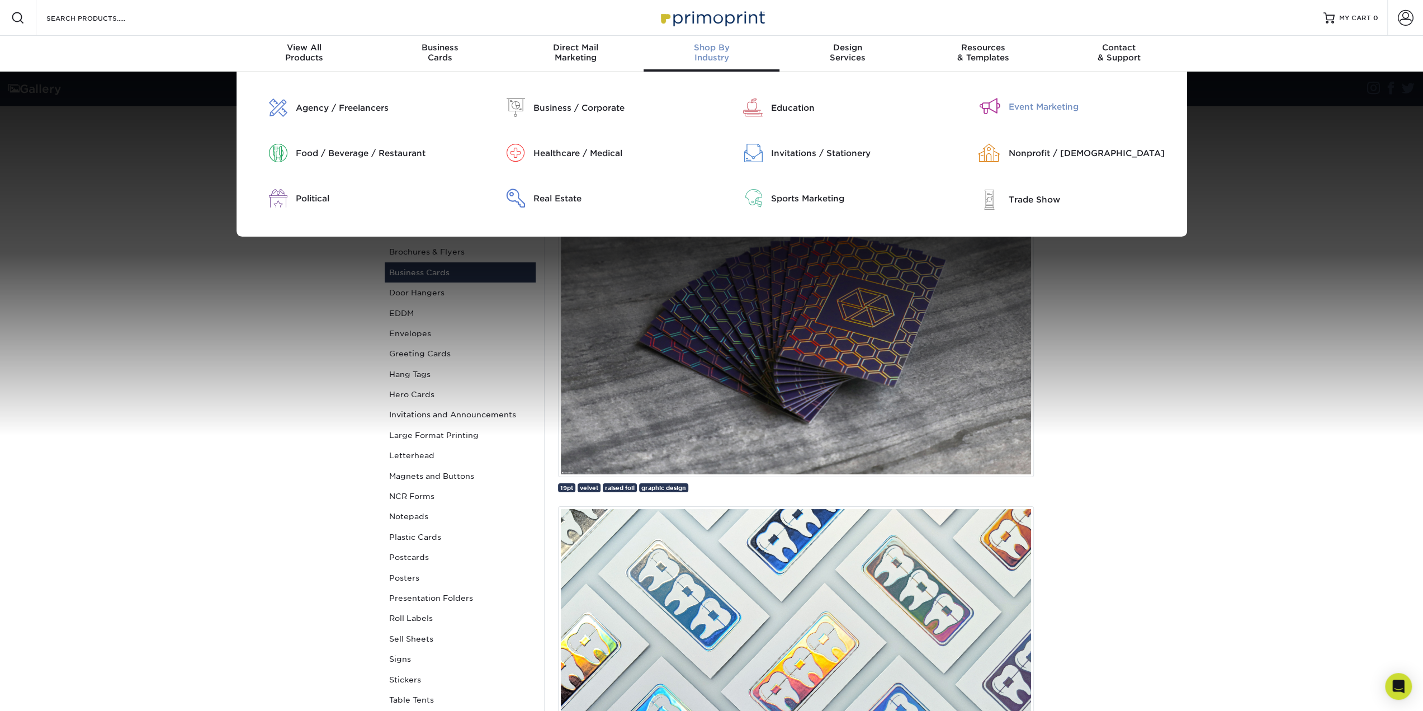 The width and height of the screenshot is (1423, 711). What do you see at coordinates (620, 487) in the screenshot?
I see `a: raised foil` at bounding box center [620, 487].